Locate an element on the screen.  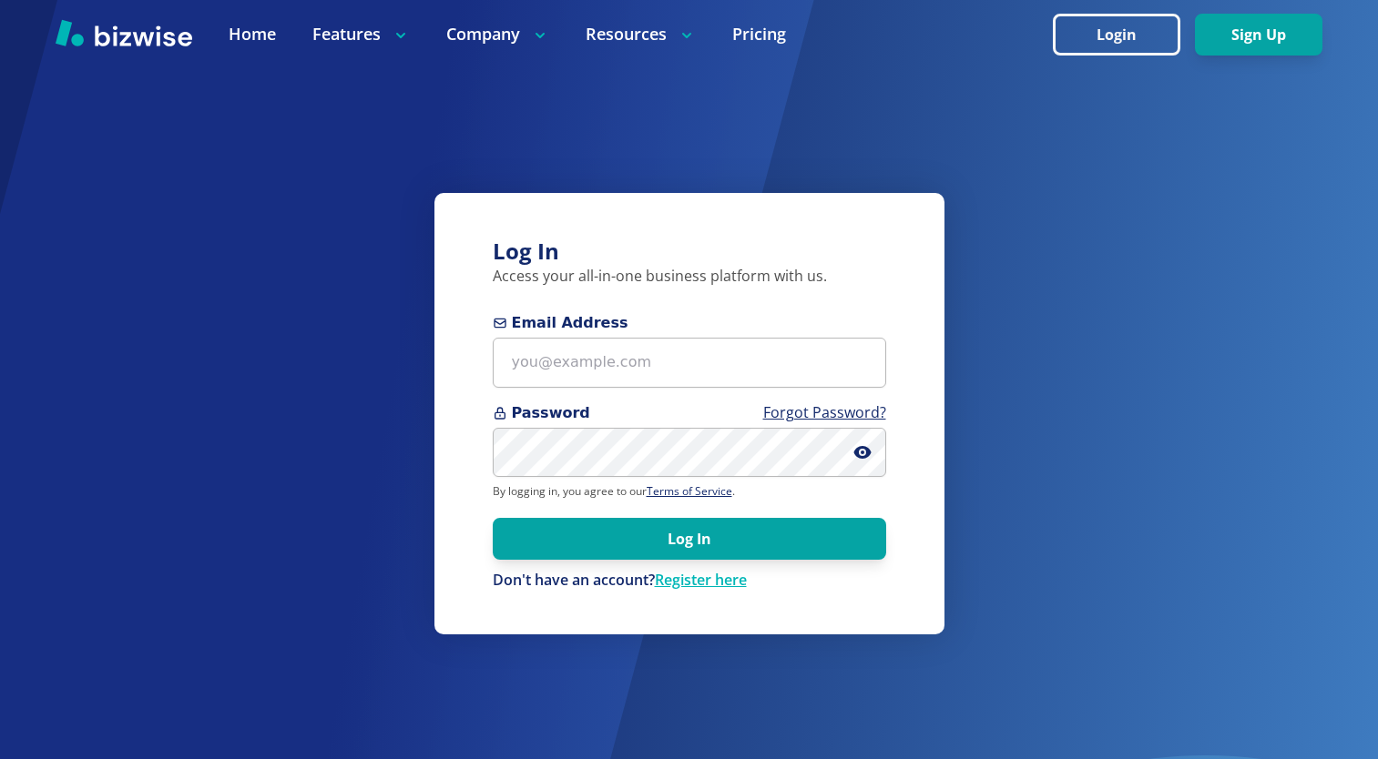
div: Don't have an account?Register here is located at coordinates (689, 581).